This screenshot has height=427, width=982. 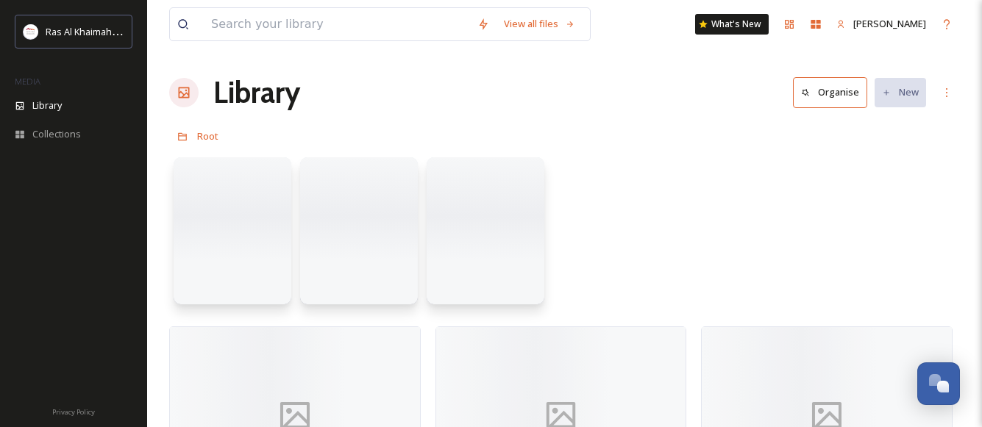 I want to click on span: Privacy Policy, so click(x=74, y=412).